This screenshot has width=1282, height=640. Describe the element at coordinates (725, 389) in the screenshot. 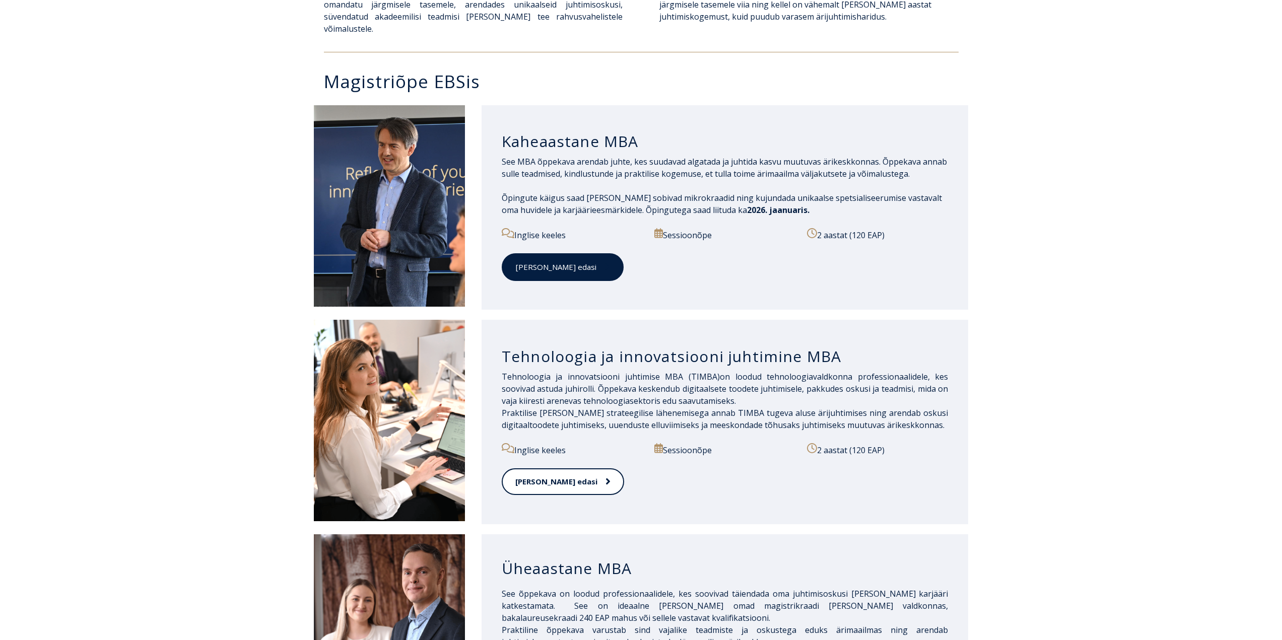

I see `span: on loodud tehnoloogiavaldkonna professionaalidele, kes soovivad astuda juhirolli. Õppekava kesken...` at that location.